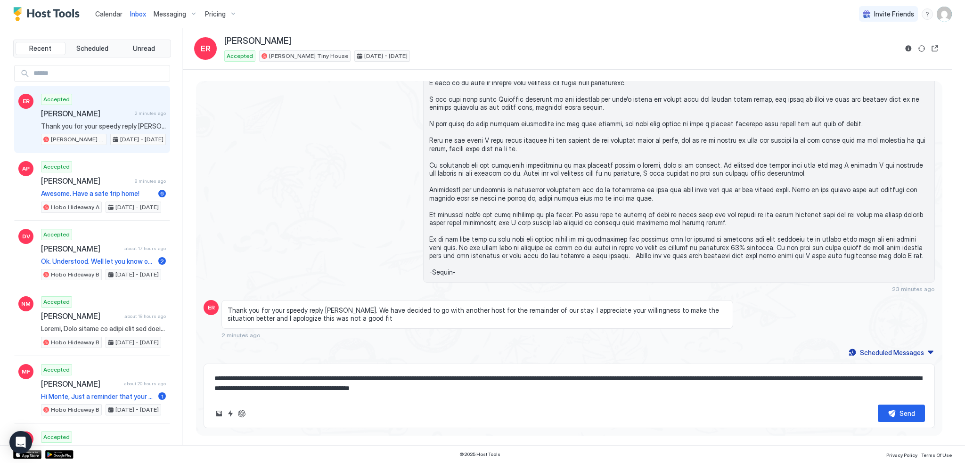 This screenshot has height=463, width=965. Describe the element at coordinates (922, 49) in the screenshot. I see `button: Sync reservation` at that location.